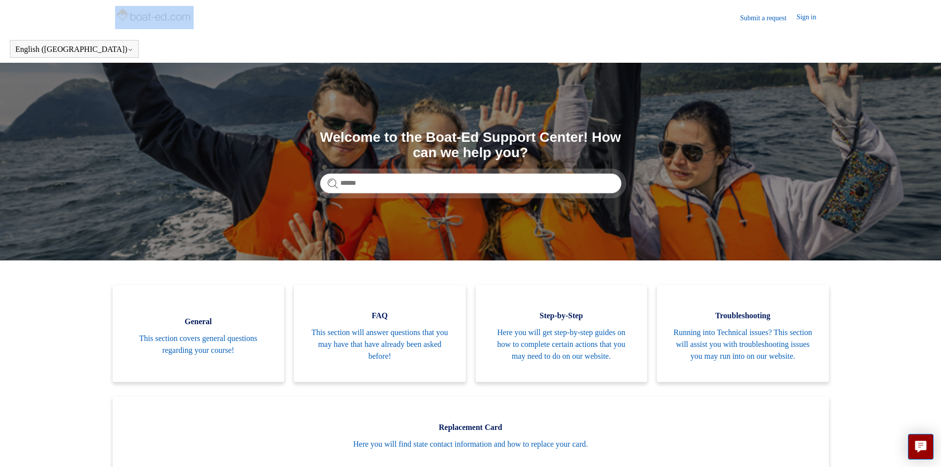 The width and height of the screenshot is (941, 467). I want to click on span: Troubleshooting, so click(743, 316).